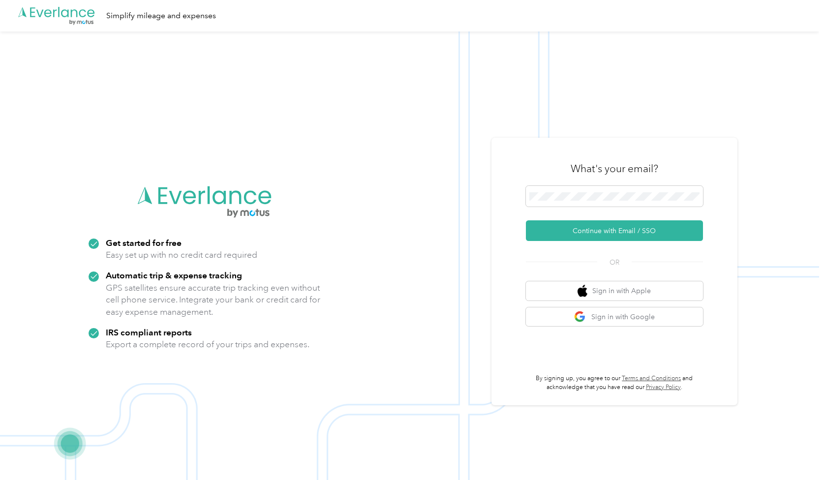 The image size is (824, 480). Describe the element at coordinates (615, 291) in the screenshot. I see `button: apple logoSign in with Apple` at that location.